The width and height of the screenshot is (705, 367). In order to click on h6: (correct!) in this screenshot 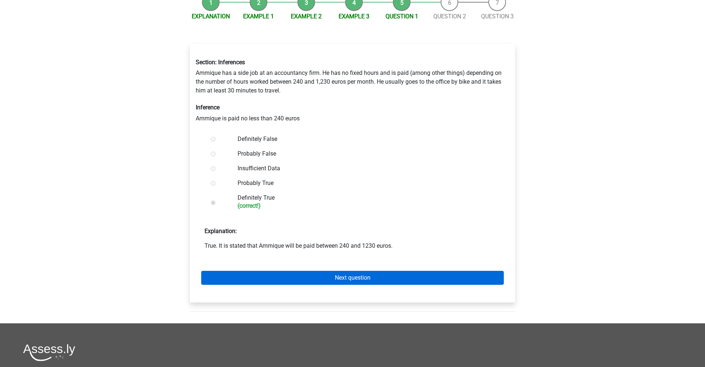, I will do `click(364, 206)`.